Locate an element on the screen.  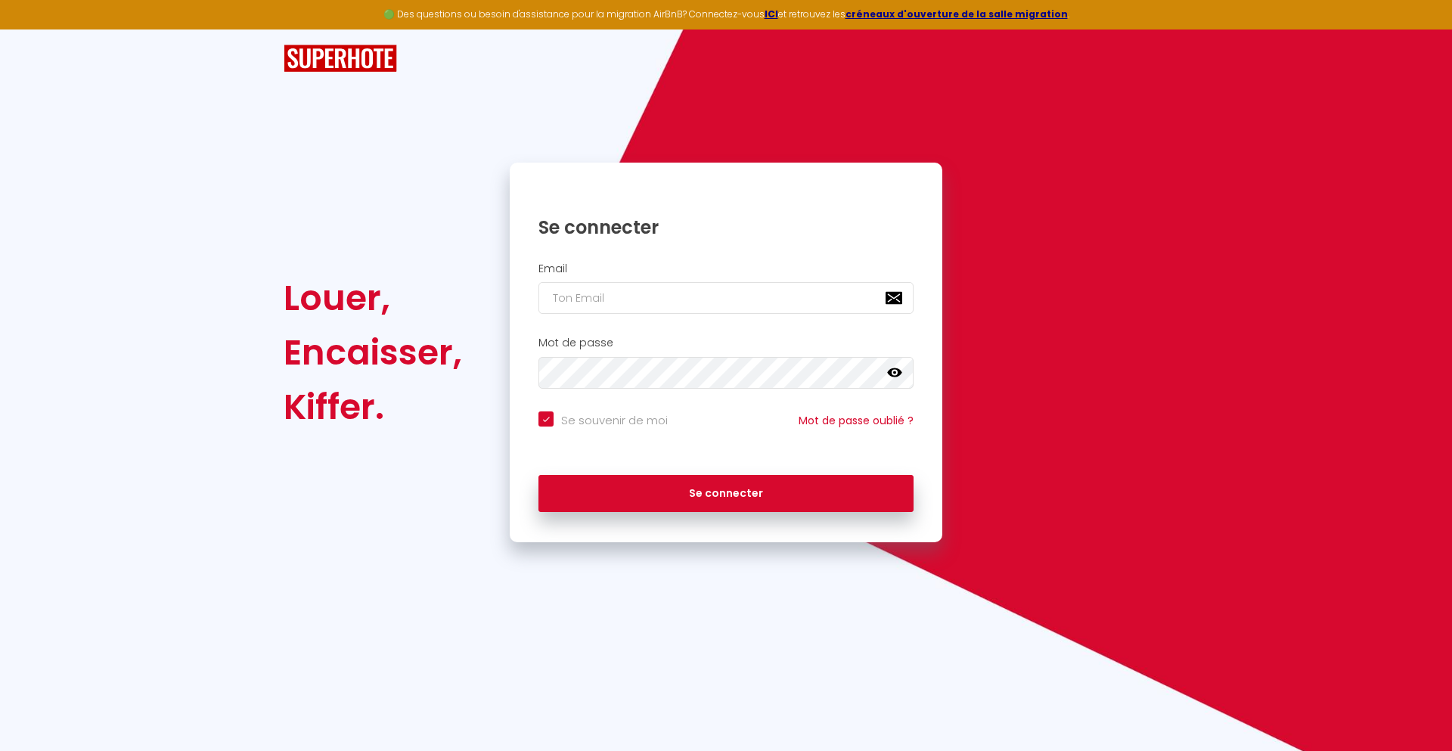
button: Se connecter is located at coordinates (726, 494).